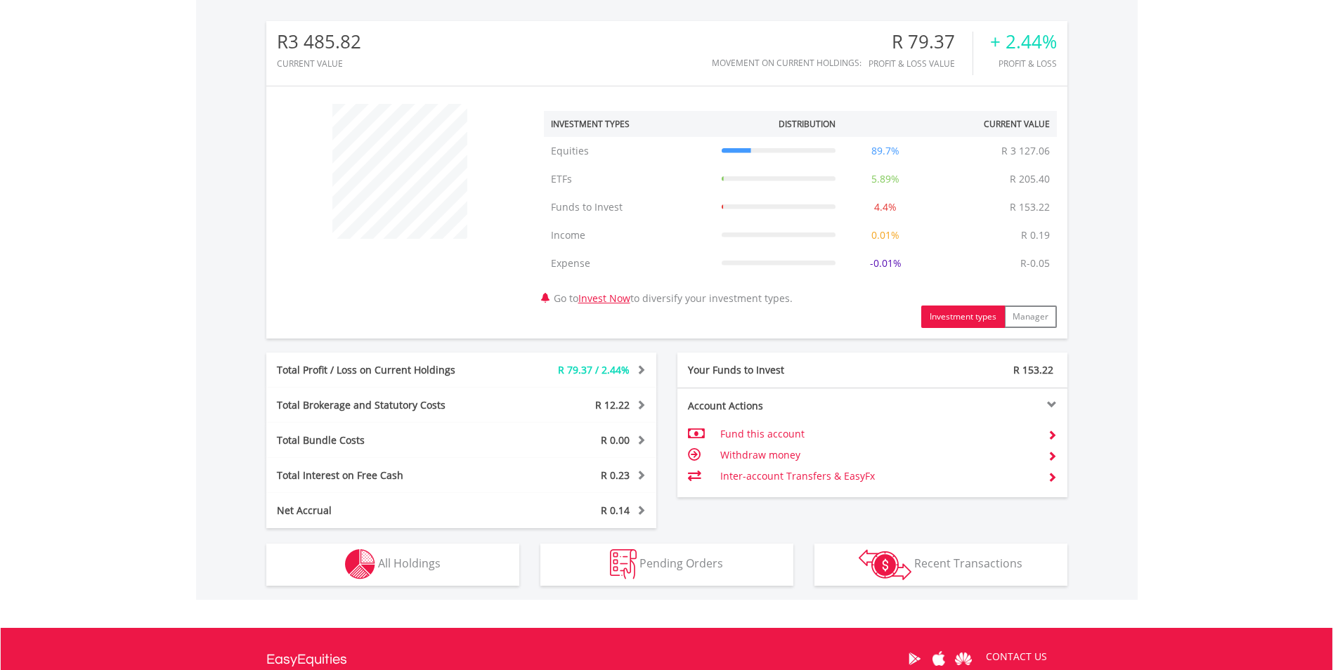  What do you see at coordinates (1025, 151) in the screenshot?
I see `td: R 3 127.06` at bounding box center [1025, 151].